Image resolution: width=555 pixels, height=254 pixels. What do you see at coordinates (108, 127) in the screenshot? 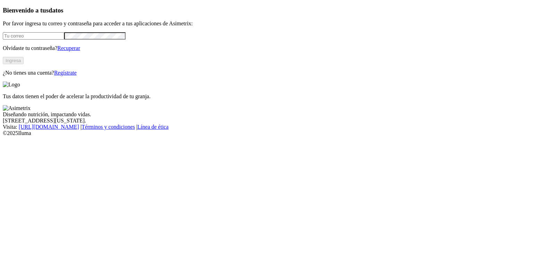
I see `a: Términos y condiciones` at bounding box center [108, 127].